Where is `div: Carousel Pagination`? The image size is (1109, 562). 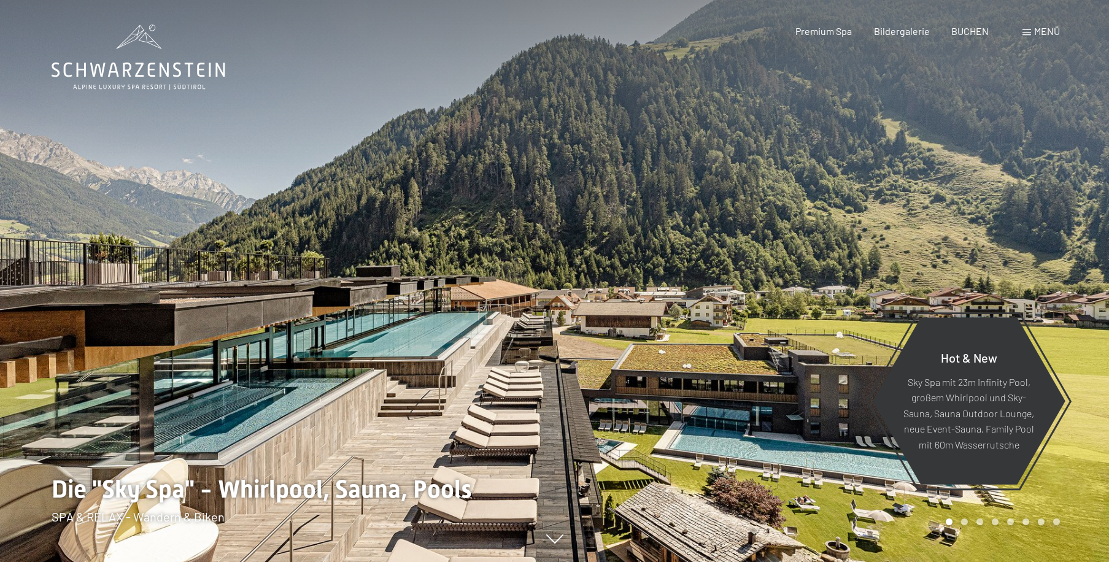
div: Carousel Pagination is located at coordinates (1001, 522).